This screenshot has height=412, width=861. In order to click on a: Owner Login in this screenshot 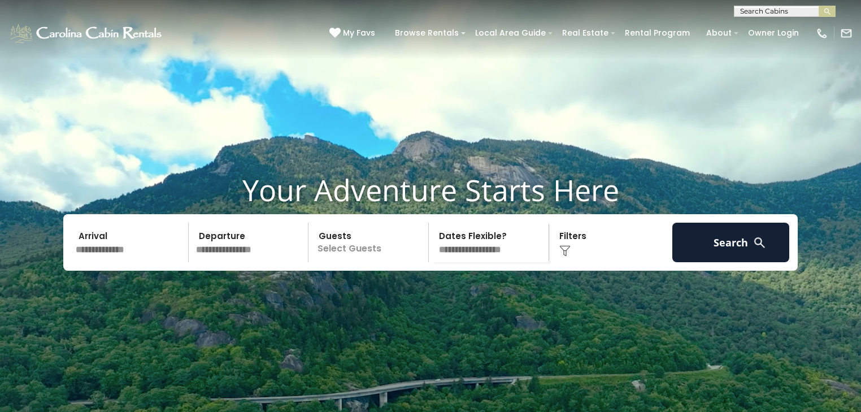, I will do `click(774, 33)`.